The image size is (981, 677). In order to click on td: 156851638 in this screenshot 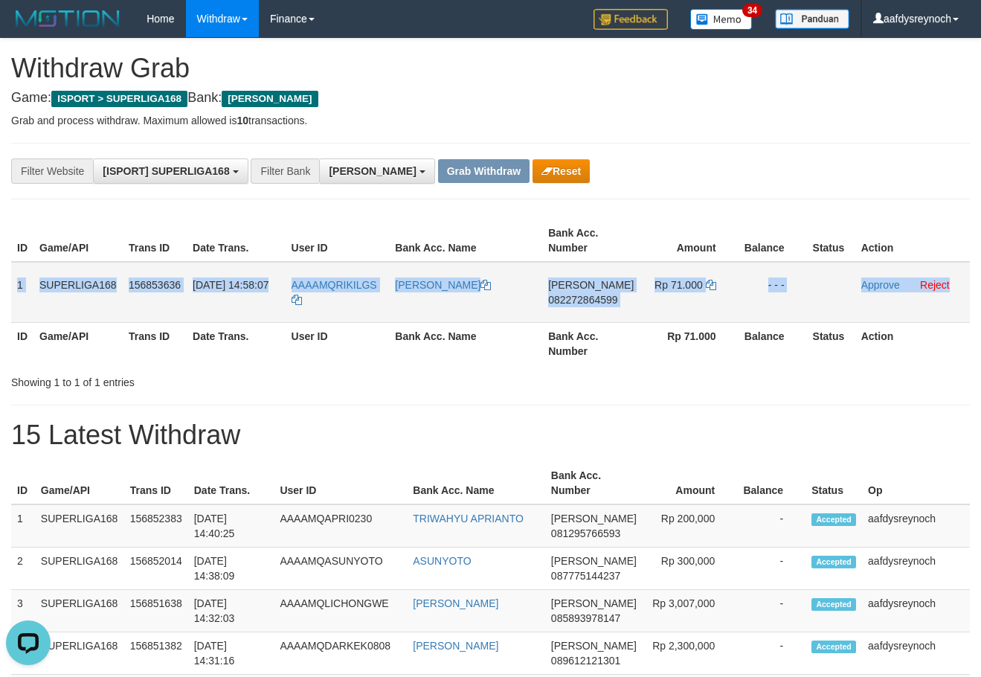, I will do `click(156, 610)`.